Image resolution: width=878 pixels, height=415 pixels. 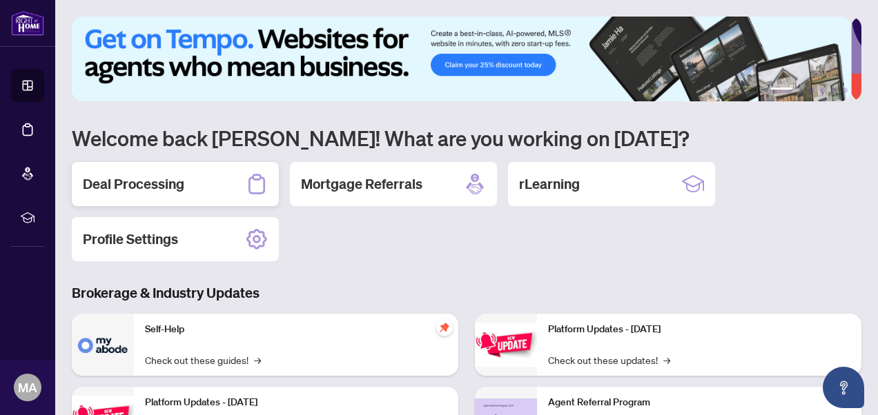 What do you see at coordinates (467, 293) in the screenshot?
I see `h3: Brokerage & Industry Updates` at bounding box center [467, 293].